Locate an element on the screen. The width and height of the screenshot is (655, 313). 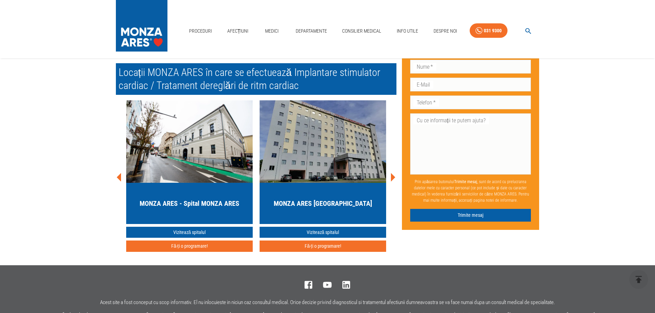
img: MONZA ARES Cluj-Napoca is located at coordinates (189, 142).